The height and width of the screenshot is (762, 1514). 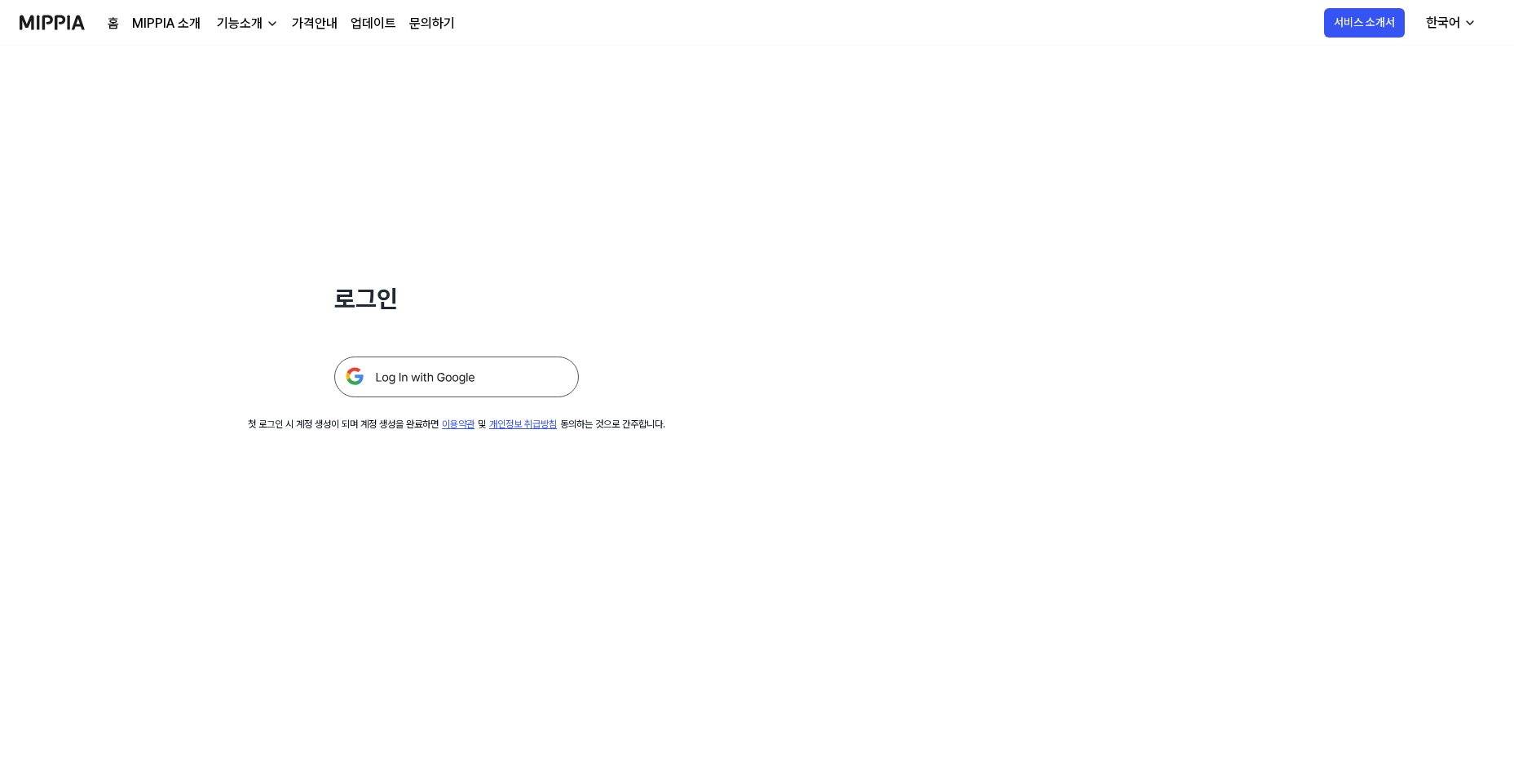 I want to click on a: 서비스 소개서, so click(x=1364, y=23).